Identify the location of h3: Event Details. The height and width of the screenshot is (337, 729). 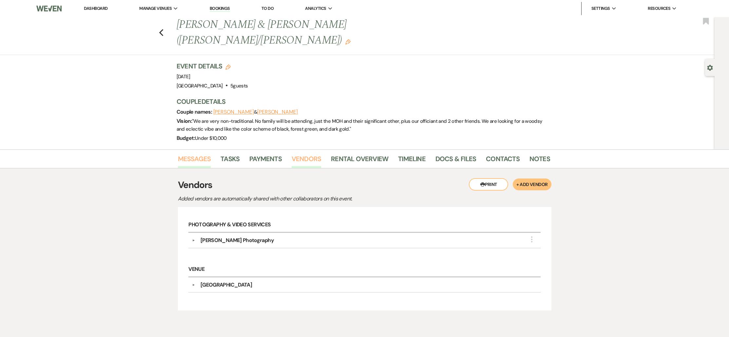
(212, 66).